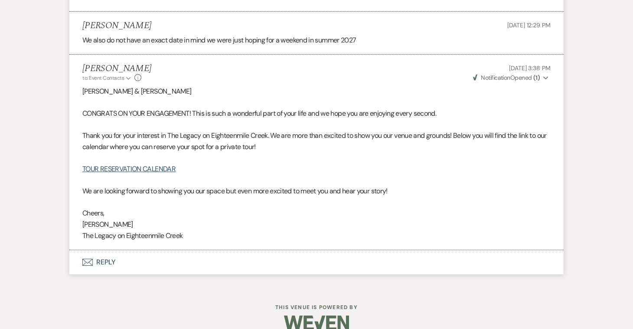  Describe the element at coordinates (316, 262) in the screenshot. I see `button: Reply` at that location.